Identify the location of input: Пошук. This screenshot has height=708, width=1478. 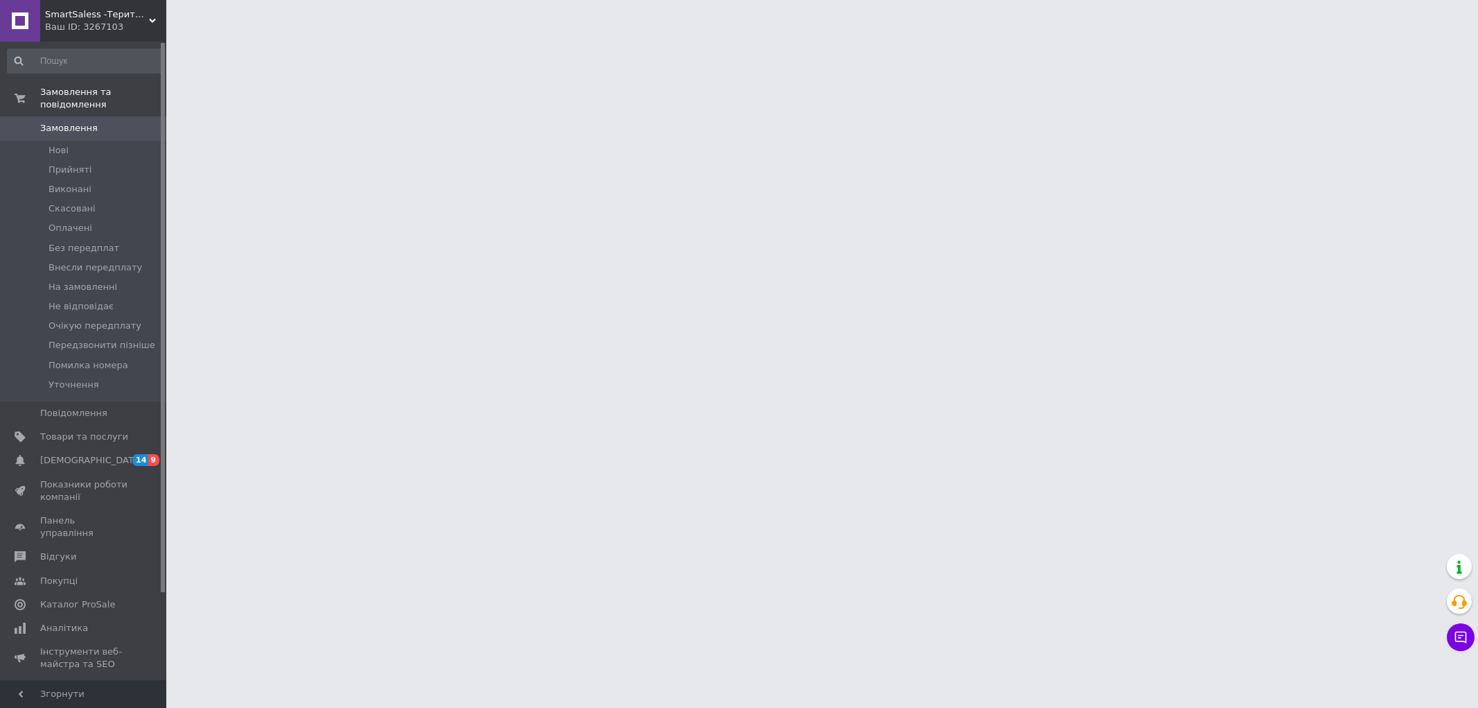
(85, 61).